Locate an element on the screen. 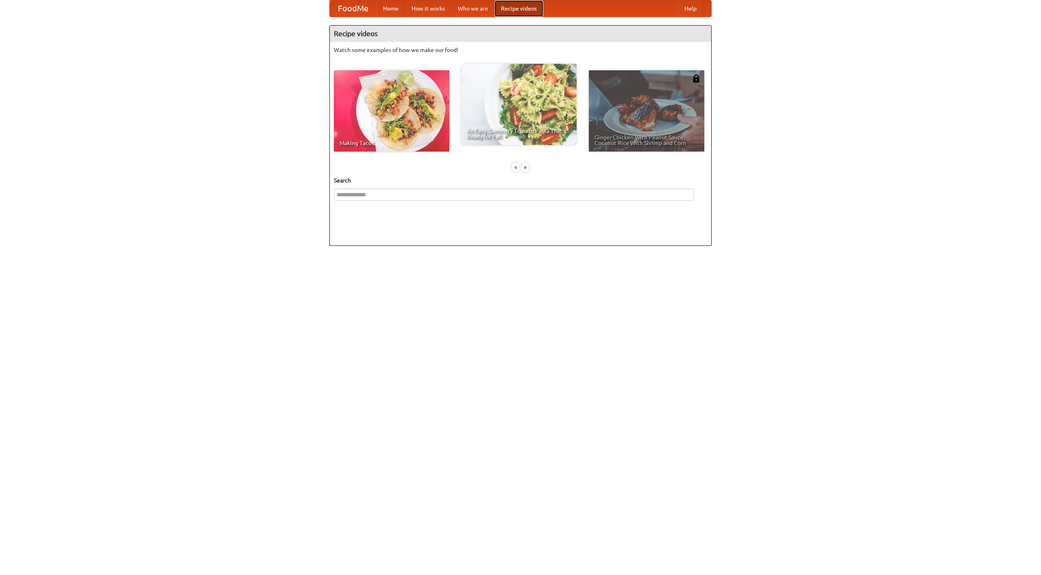 The height and width of the screenshot is (575, 1041). span: An Easy, Summery Tomato Pasta That's Ready for Fall is located at coordinates (519, 134).